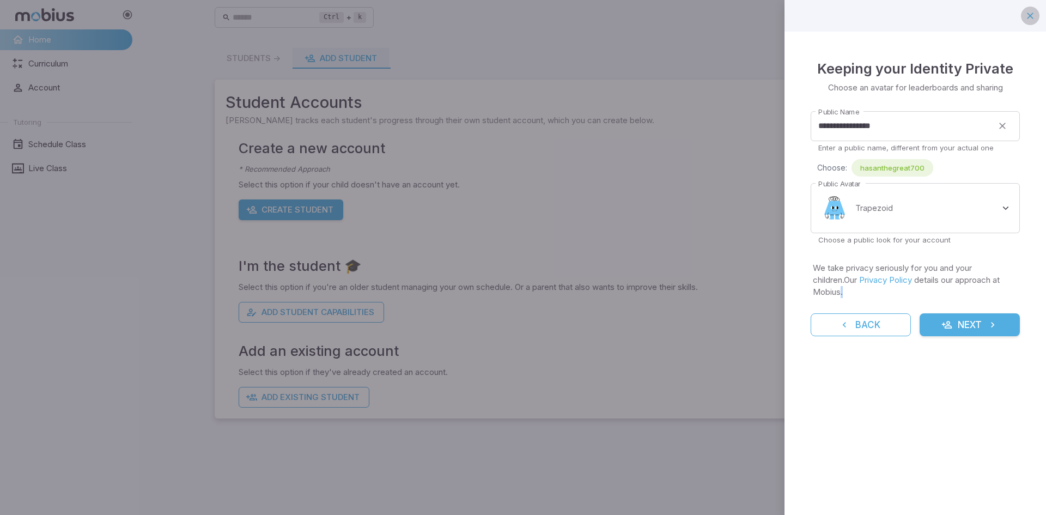 This screenshot has width=1046, height=515. I want to click on h4: Keeping your Identity Private, so click(915, 69).